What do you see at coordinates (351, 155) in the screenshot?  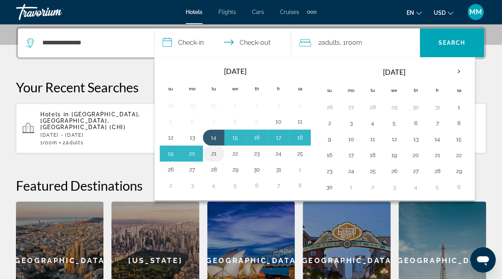 I see `button: Day 17` at bounding box center [351, 155].